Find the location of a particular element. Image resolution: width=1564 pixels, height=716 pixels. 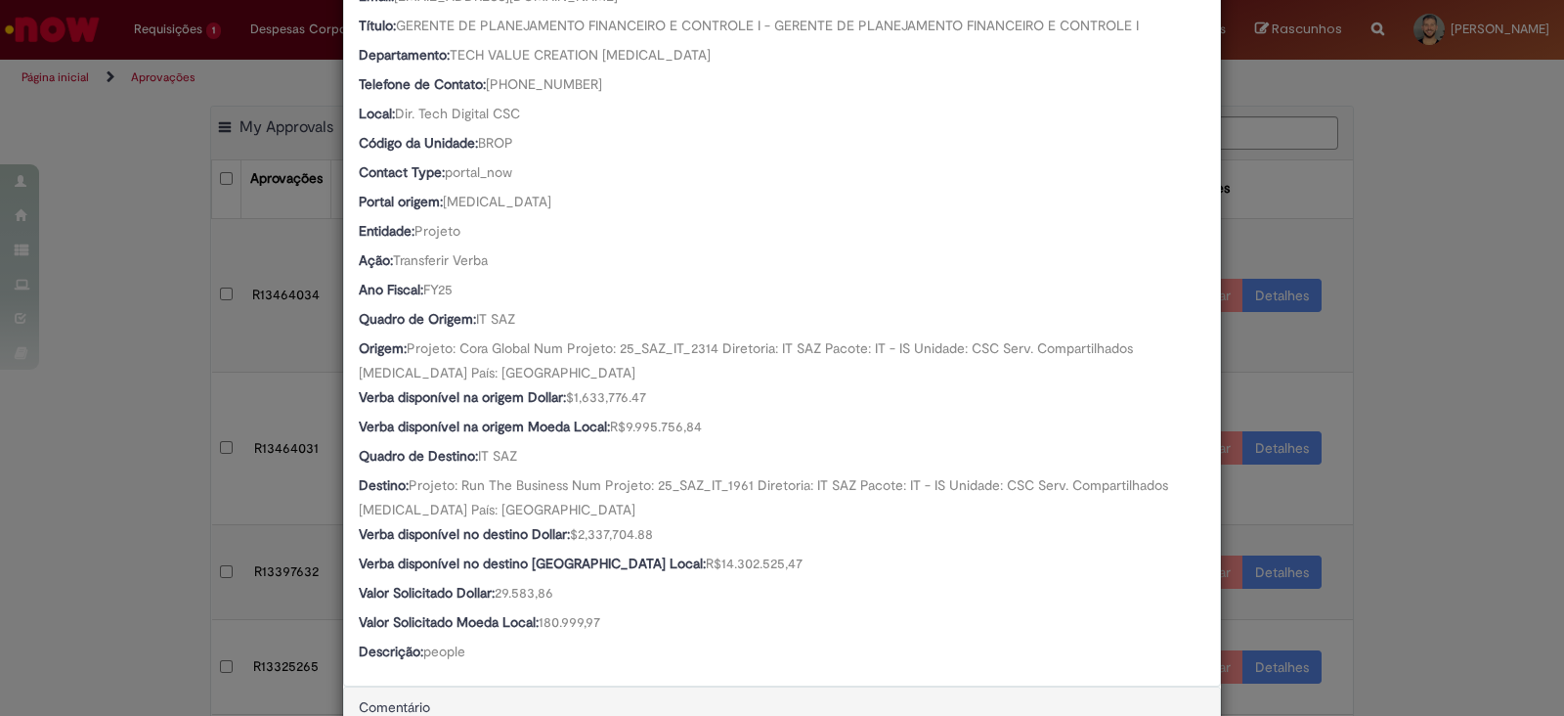

b: Verba disponível na origem Dollar: is located at coordinates (462, 397).